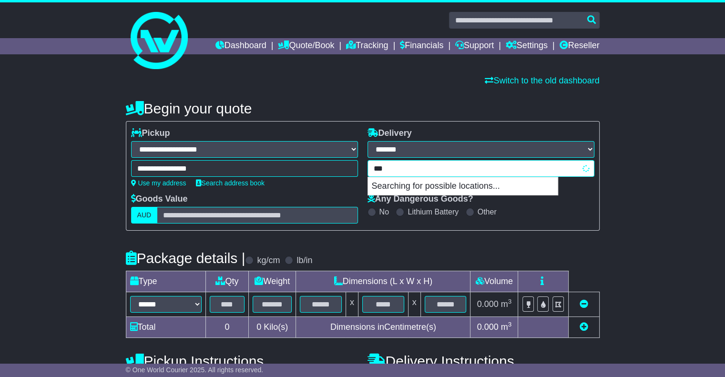  Describe the element at coordinates (542, 81) in the screenshot. I see `a: Switch to the old dashboard` at that location.